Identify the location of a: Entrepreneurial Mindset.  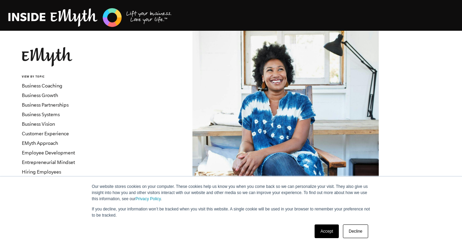
(49, 162).